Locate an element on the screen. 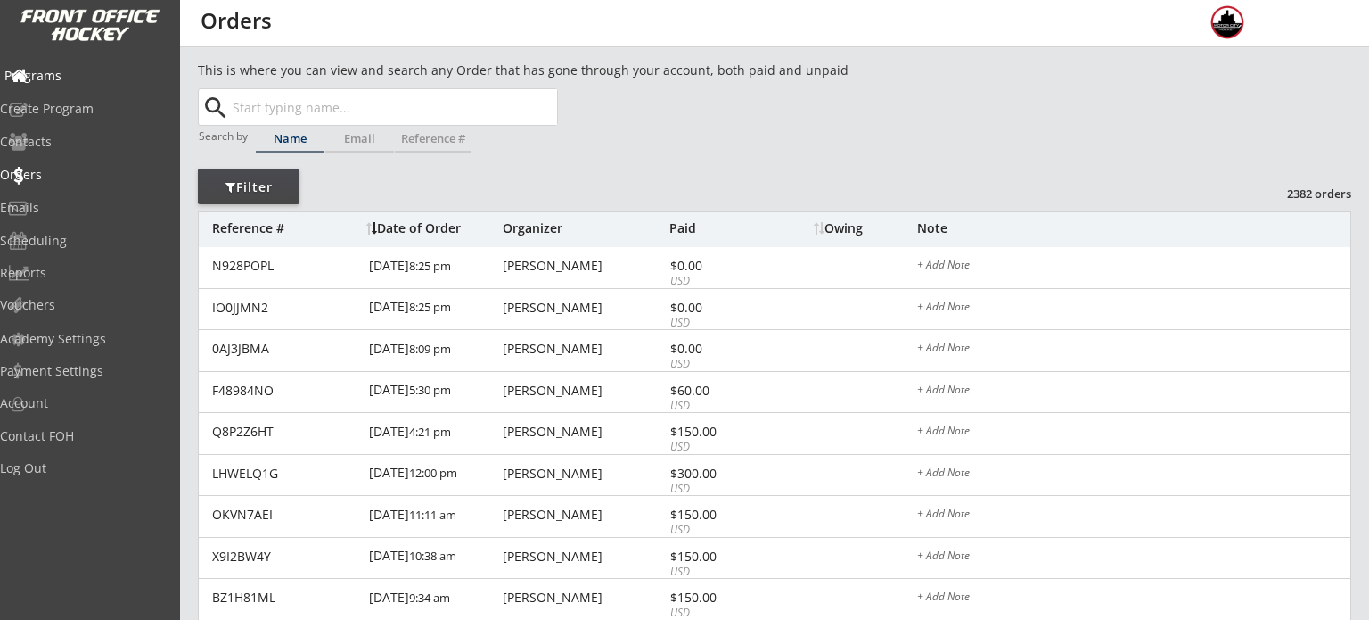  input: Start typing name... is located at coordinates (393, 107).